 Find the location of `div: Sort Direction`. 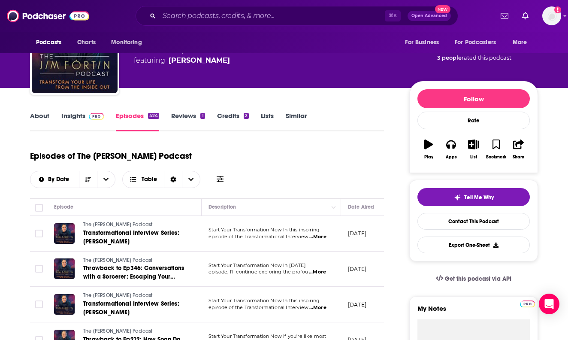

div: Sort Direction is located at coordinates (173, 179).